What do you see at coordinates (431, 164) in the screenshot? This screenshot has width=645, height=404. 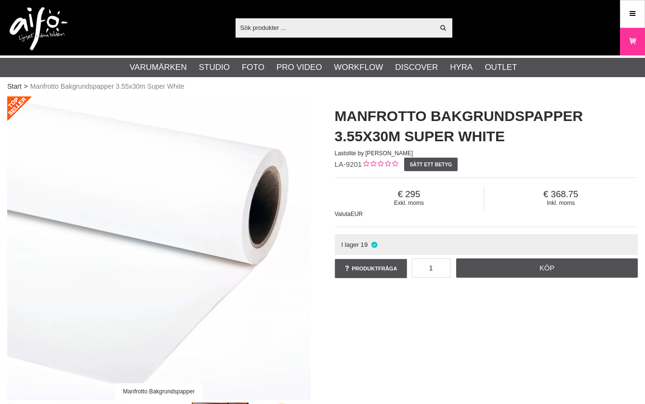 I see `a: Sätt ett betyg` at bounding box center [431, 164].